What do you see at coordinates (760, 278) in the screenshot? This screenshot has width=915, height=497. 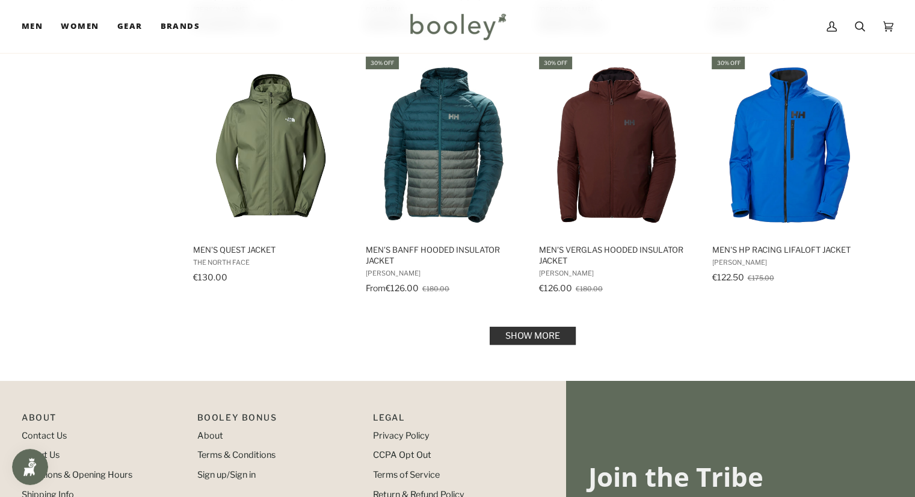 I see `span: €175.00` at bounding box center [760, 278].